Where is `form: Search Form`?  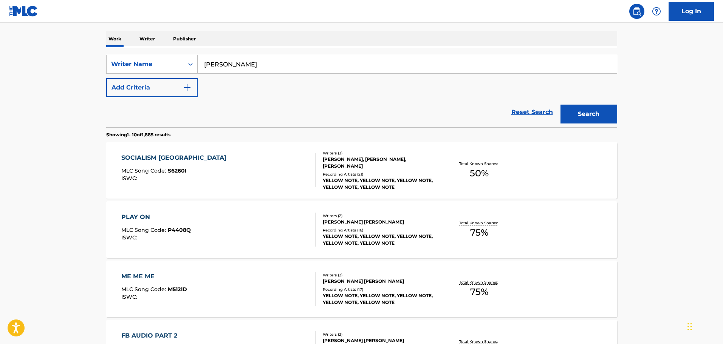 form: Search Form is located at coordinates (362, 91).